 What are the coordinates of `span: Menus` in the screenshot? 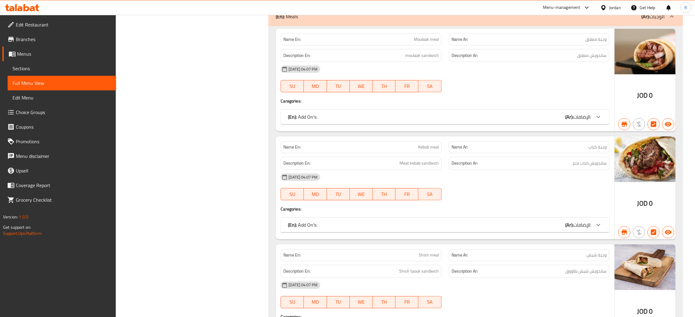 It's located at (64, 54).